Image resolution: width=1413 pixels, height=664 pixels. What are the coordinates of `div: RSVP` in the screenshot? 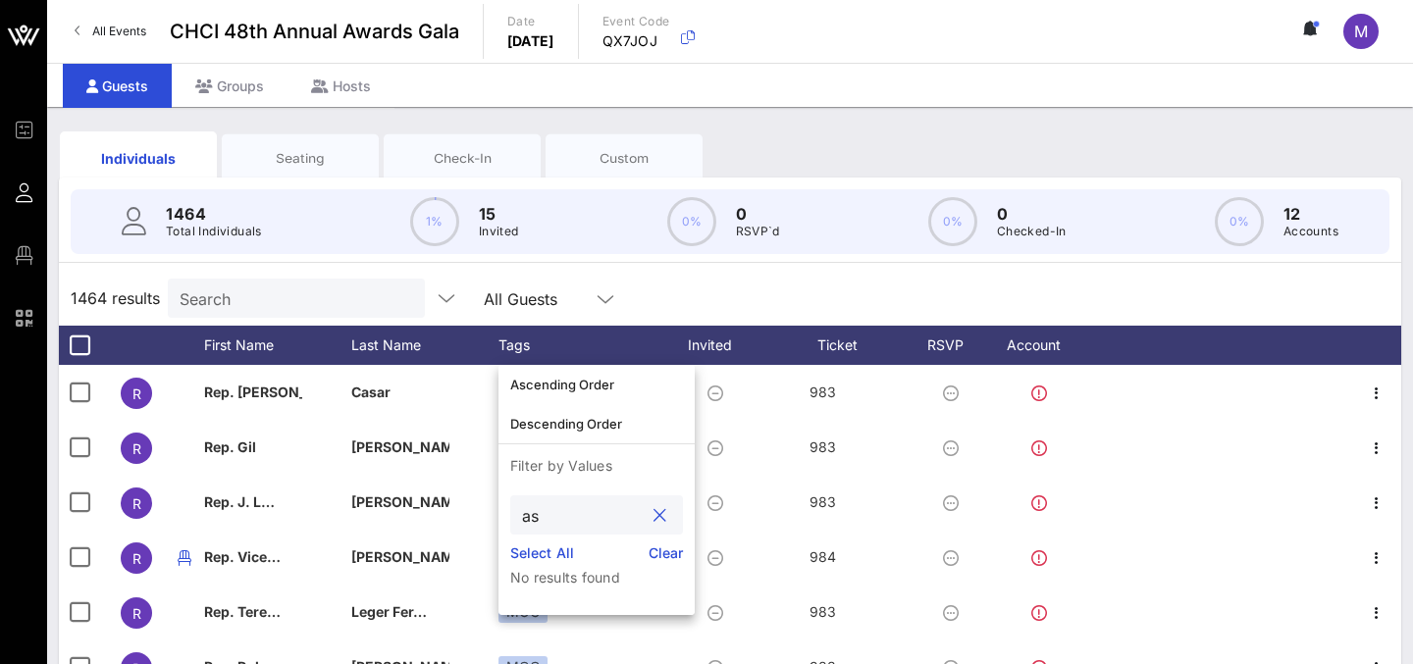 It's located at (955, 345).